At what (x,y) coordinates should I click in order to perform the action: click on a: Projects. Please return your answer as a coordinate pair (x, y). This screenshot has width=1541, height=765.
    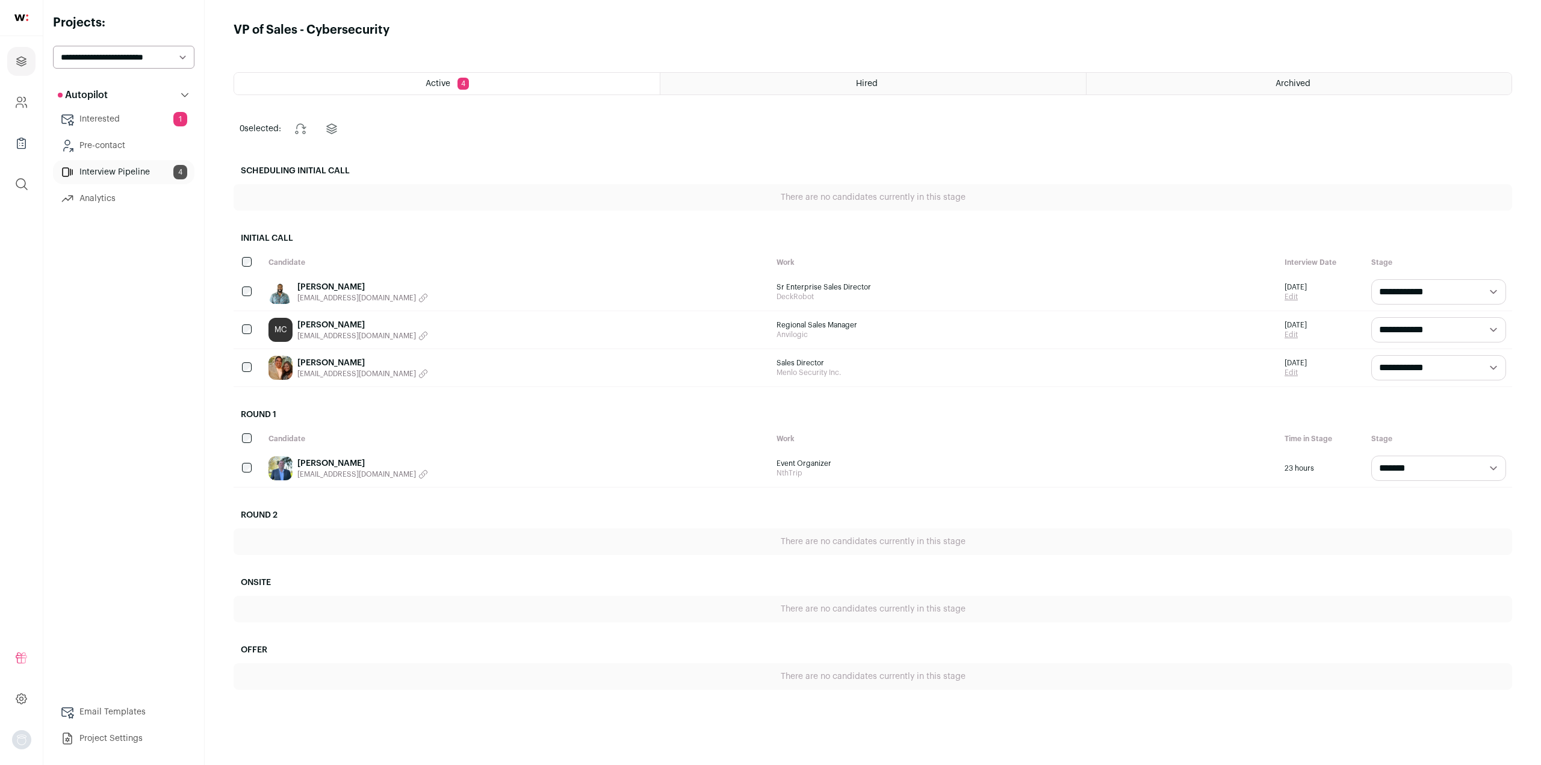
    Looking at the image, I should click on (21, 61).